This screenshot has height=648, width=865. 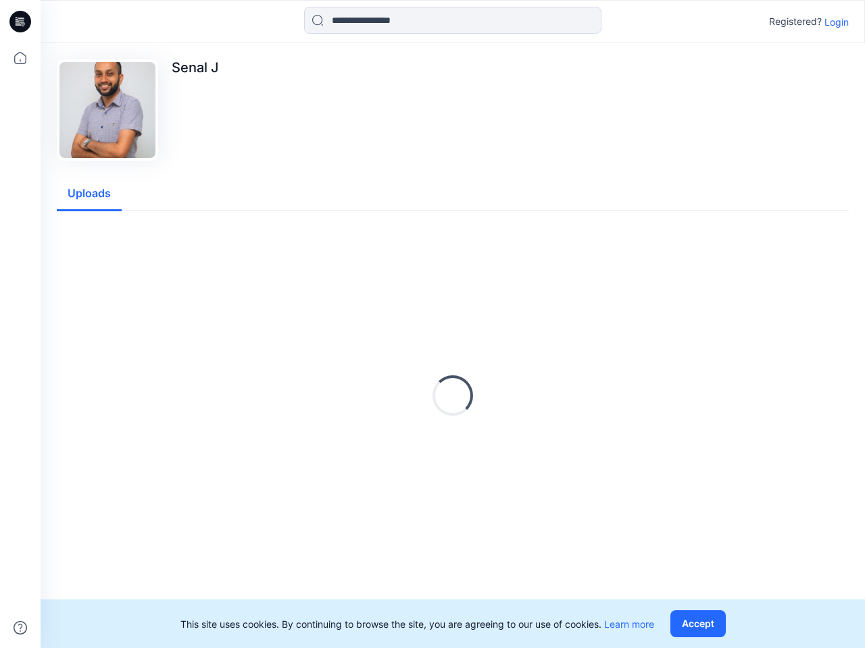 What do you see at coordinates (417, 624) in the screenshot?
I see `p: This site uses cookies. By continuing to browse the site, you are agreeing to our use of cookies.` at bounding box center [417, 624].